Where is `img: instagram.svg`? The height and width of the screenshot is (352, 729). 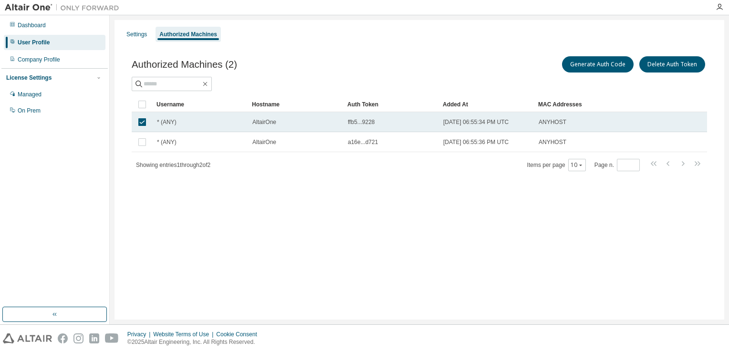 img: instagram.svg is located at coordinates (78, 338).